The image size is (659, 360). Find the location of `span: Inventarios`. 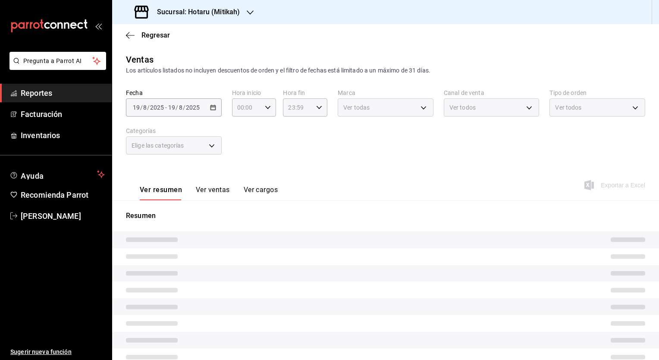

span: Inventarios is located at coordinates (63, 135).